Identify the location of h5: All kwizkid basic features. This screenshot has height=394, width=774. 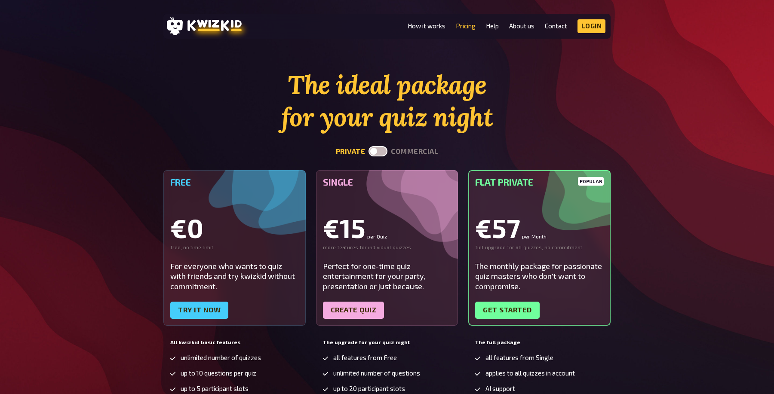
(234, 343).